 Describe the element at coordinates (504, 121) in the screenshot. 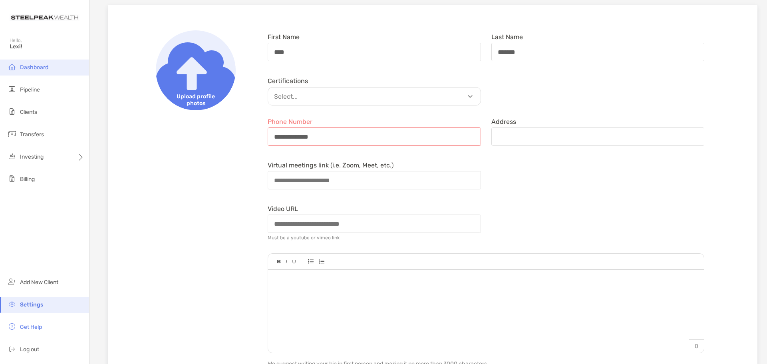

I see `label: Address` at that location.